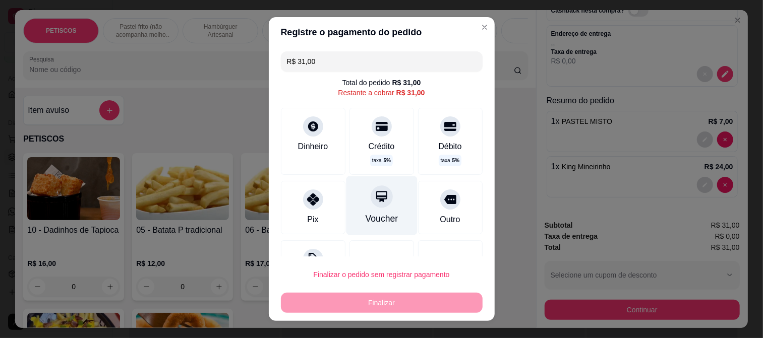 The image size is (763, 338). Describe the element at coordinates (382, 147) in the screenshot. I see `div: Crédito` at that location.